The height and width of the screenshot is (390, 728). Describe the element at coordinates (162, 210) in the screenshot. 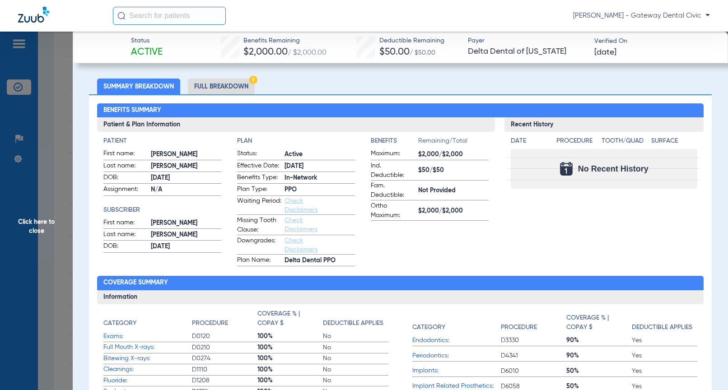

I see `h4: Subscriber` at that location.